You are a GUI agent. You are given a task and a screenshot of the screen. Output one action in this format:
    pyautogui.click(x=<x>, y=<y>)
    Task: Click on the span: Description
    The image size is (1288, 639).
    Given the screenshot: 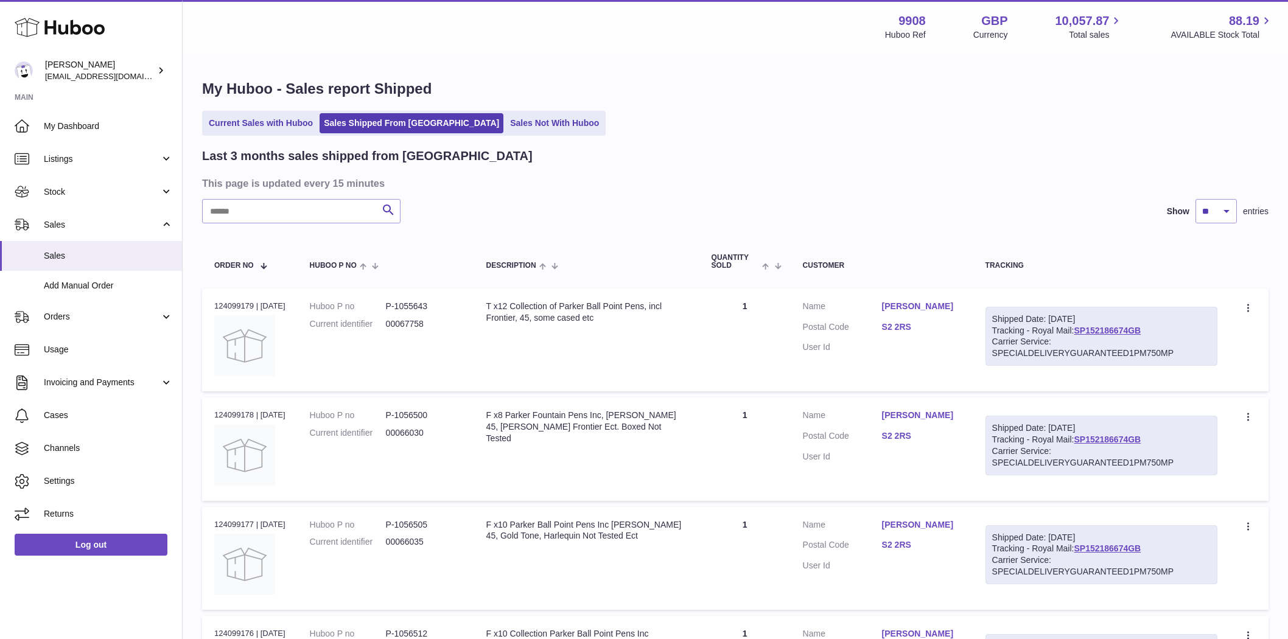 What is the action you would take?
    pyautogui.click(x=511, y=265)
    